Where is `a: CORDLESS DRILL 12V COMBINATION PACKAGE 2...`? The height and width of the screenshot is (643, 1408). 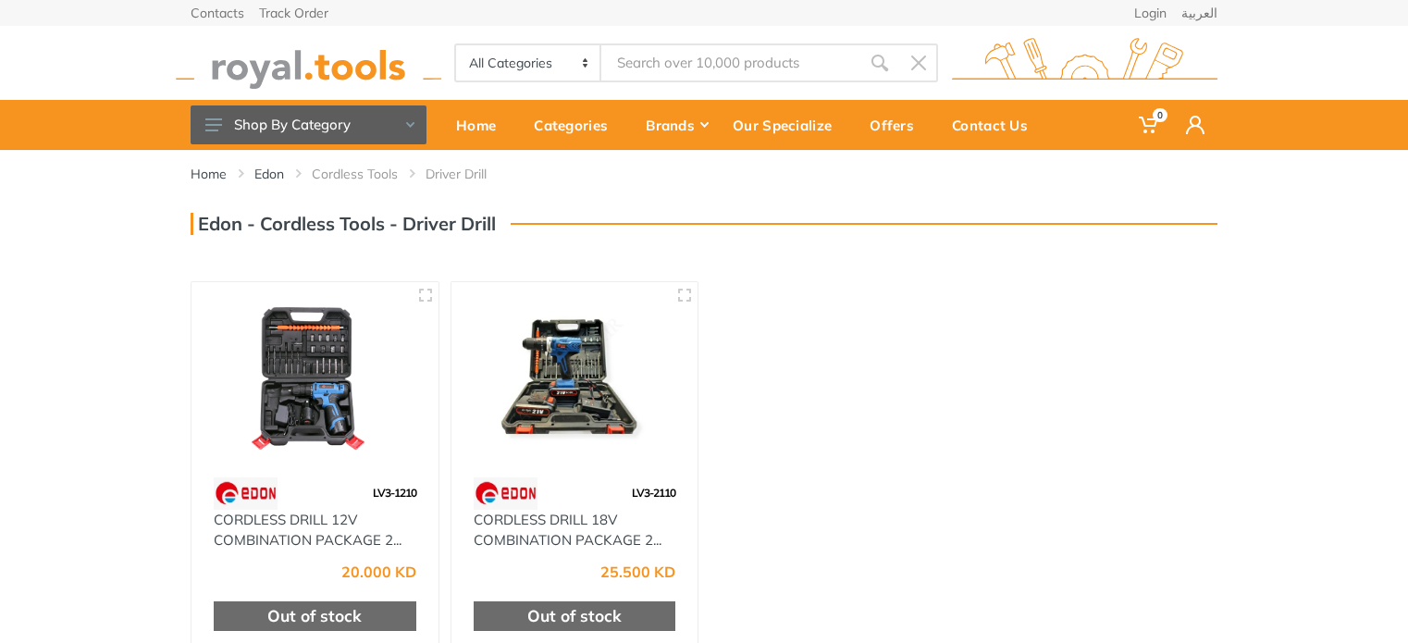
a: CORDLESS DRILL 12V COMBINATION PACKAGE 2... is located at coordinates (307, 530).